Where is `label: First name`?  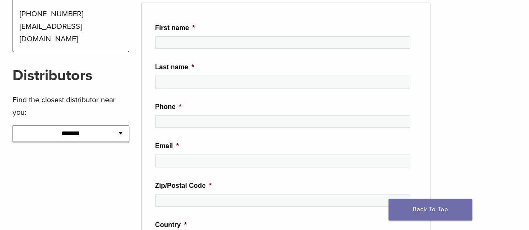 label: First name is located at coordinates (175, 28).